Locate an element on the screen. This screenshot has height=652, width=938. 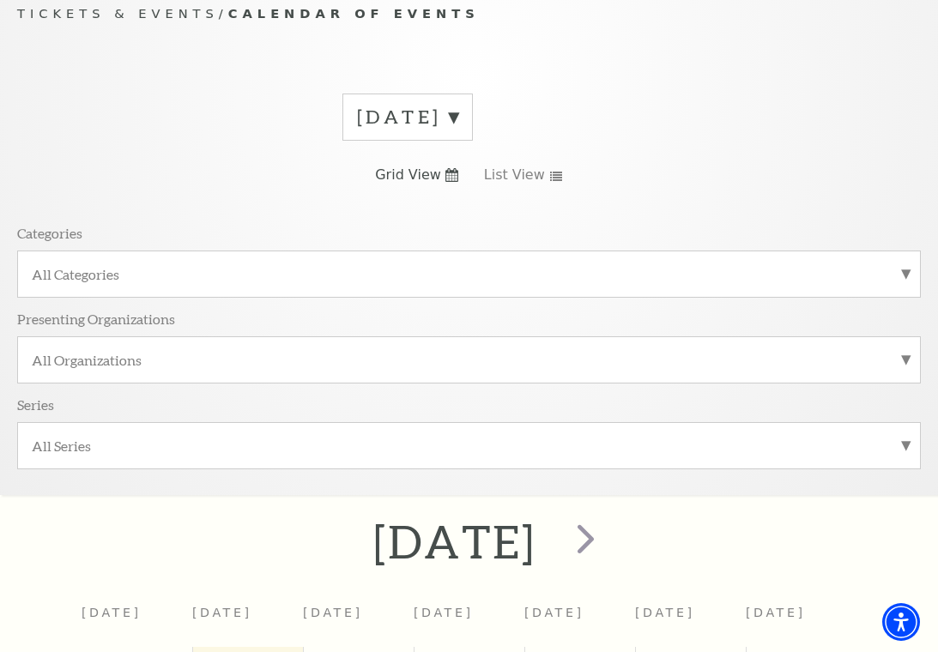
label: All Categories is located at coordinates (469, 274).